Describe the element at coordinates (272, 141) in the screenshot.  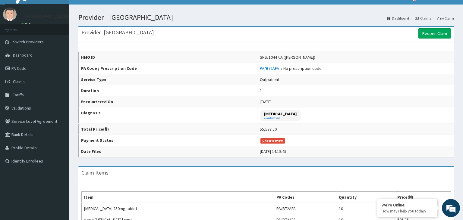
I see `span: Under Review` at that location.